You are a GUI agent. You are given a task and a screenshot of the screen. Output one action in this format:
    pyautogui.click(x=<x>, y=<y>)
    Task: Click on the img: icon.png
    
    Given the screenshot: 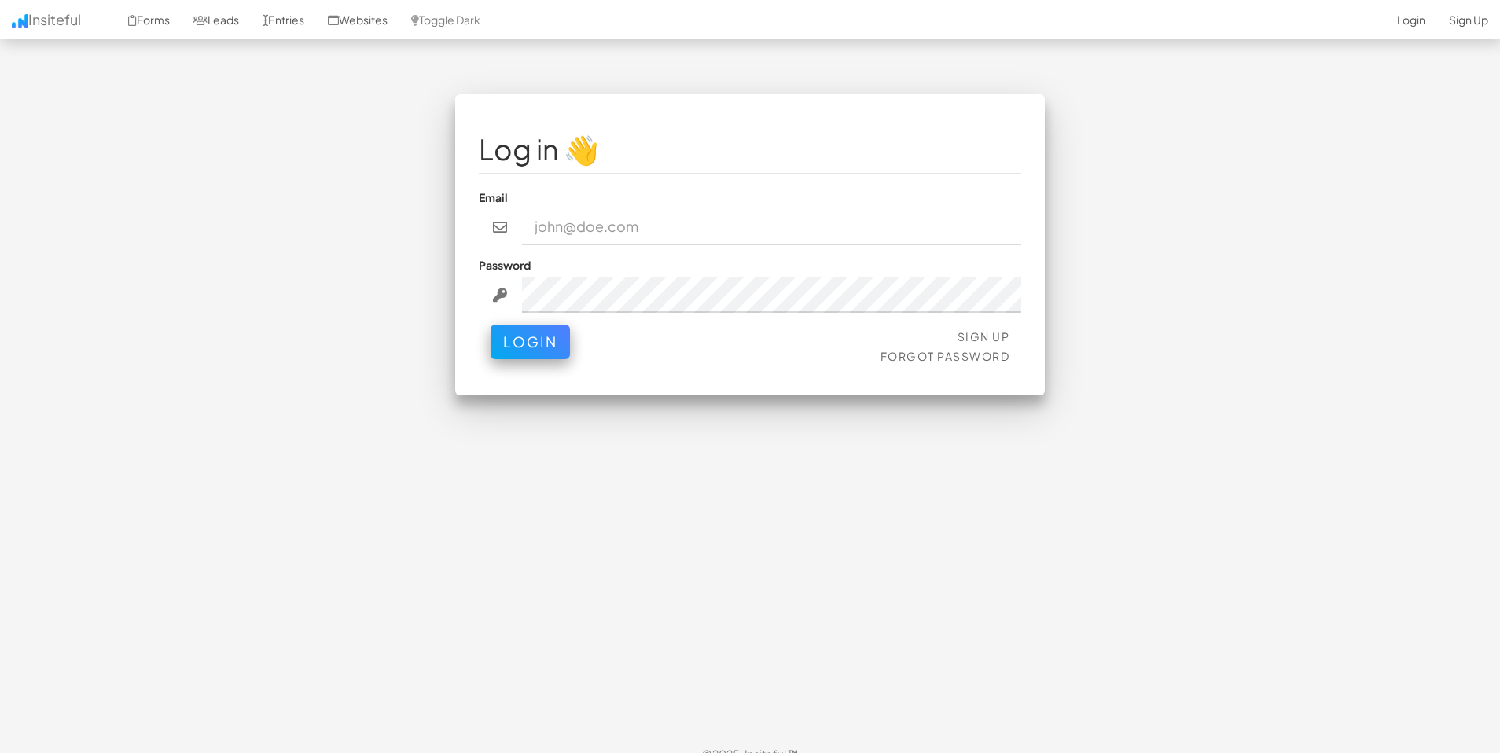 What is the action you would take?
    pyautogui.click(x=20, y=21)
    